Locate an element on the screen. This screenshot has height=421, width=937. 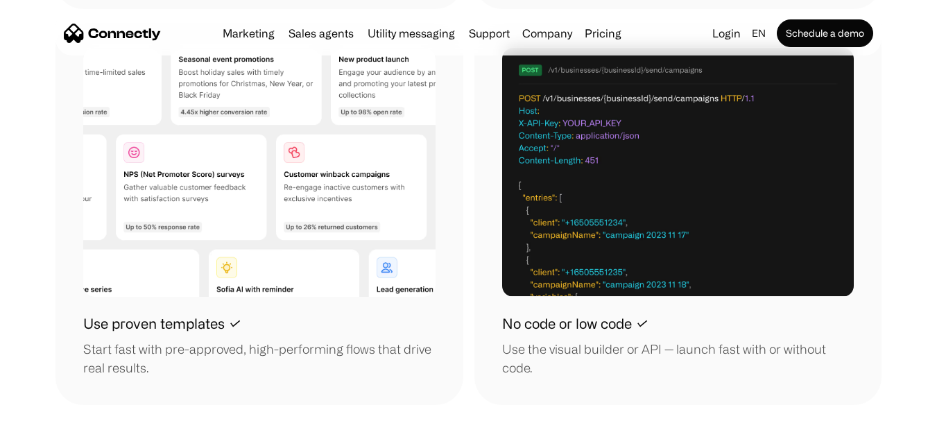
h1: No code or low code ✓ is located at coordinates (575, 324).